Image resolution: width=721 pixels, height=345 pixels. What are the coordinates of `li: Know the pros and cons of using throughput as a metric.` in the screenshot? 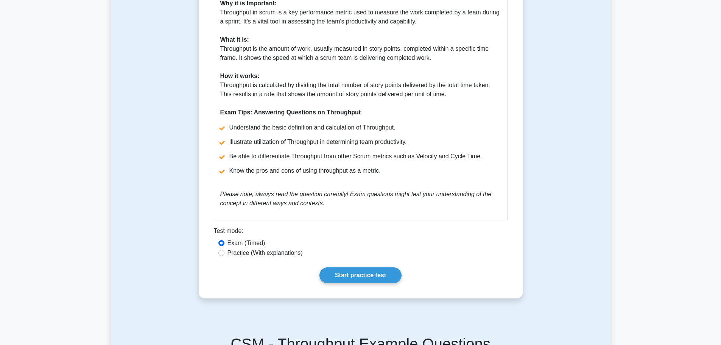 It's located at (361, 171).